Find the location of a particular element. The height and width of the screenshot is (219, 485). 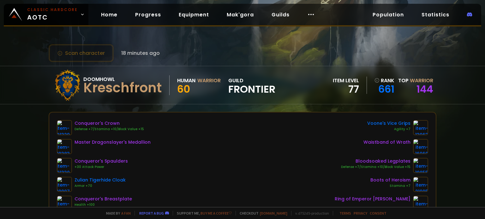

div: Voone's Vice Grips is located at coordinates (388, 123).